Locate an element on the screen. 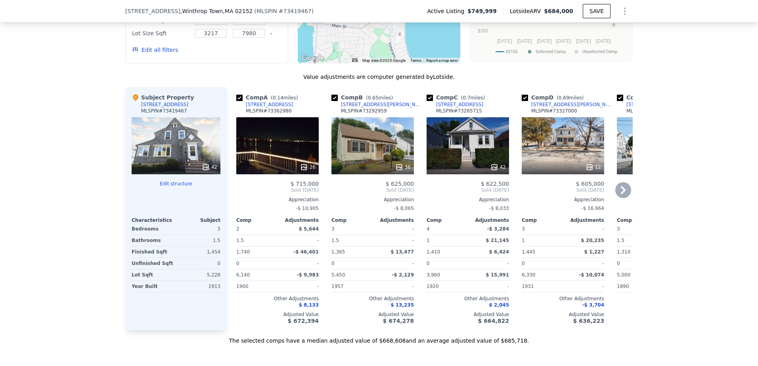 The image size is (758, 366). span: 6,140 is located at coordinates (243, 275).